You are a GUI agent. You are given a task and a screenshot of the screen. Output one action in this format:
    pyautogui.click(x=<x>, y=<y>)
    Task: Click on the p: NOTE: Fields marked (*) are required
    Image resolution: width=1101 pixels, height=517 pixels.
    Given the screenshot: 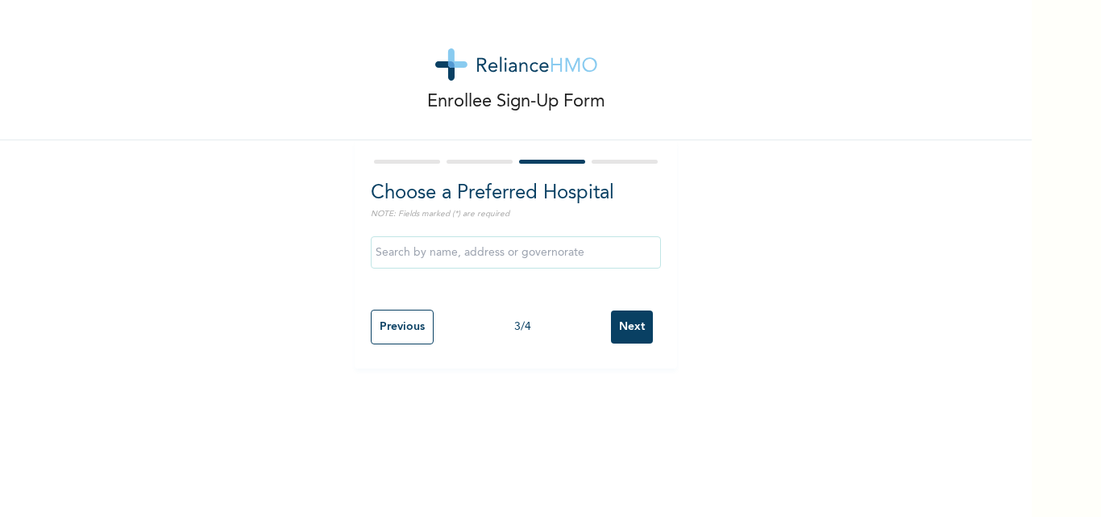 What is the action you would take?
    pyautogui.click(x=516, y=214)
    